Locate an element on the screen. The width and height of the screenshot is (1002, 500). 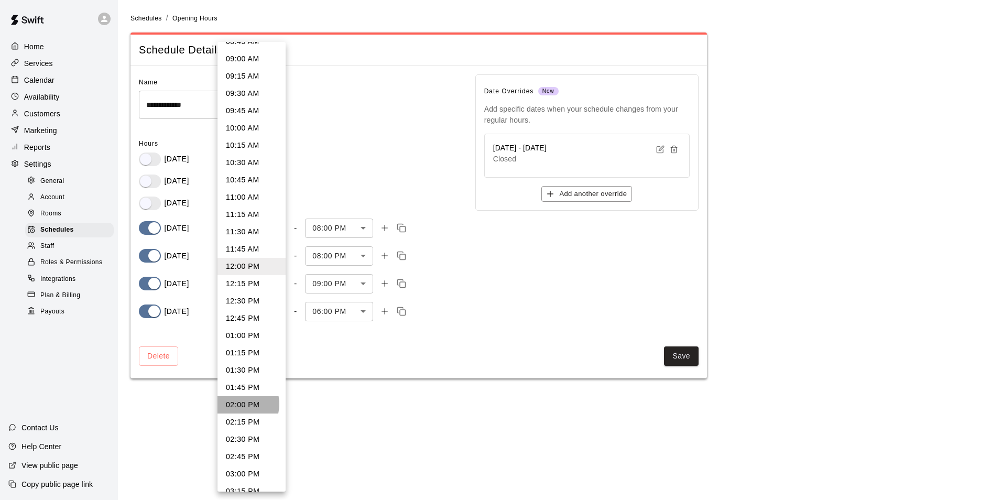
li: 10:45 AM is located at coordinates (252, 180).